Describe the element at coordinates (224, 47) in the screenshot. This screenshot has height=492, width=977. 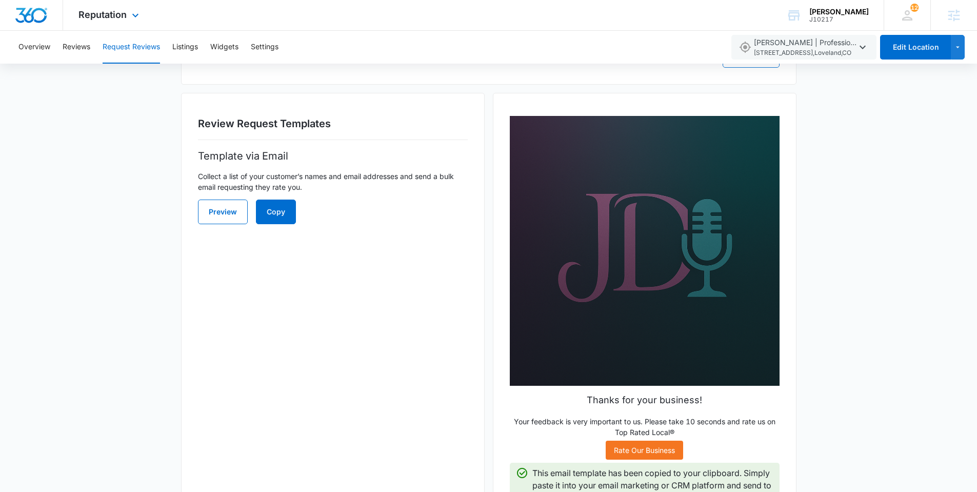
I see `button: Widgets` at that location.